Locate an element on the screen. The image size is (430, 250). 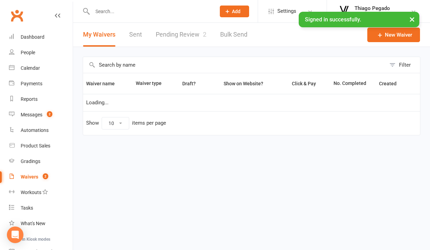
div: Calendar is located at coordinates (30, 68).